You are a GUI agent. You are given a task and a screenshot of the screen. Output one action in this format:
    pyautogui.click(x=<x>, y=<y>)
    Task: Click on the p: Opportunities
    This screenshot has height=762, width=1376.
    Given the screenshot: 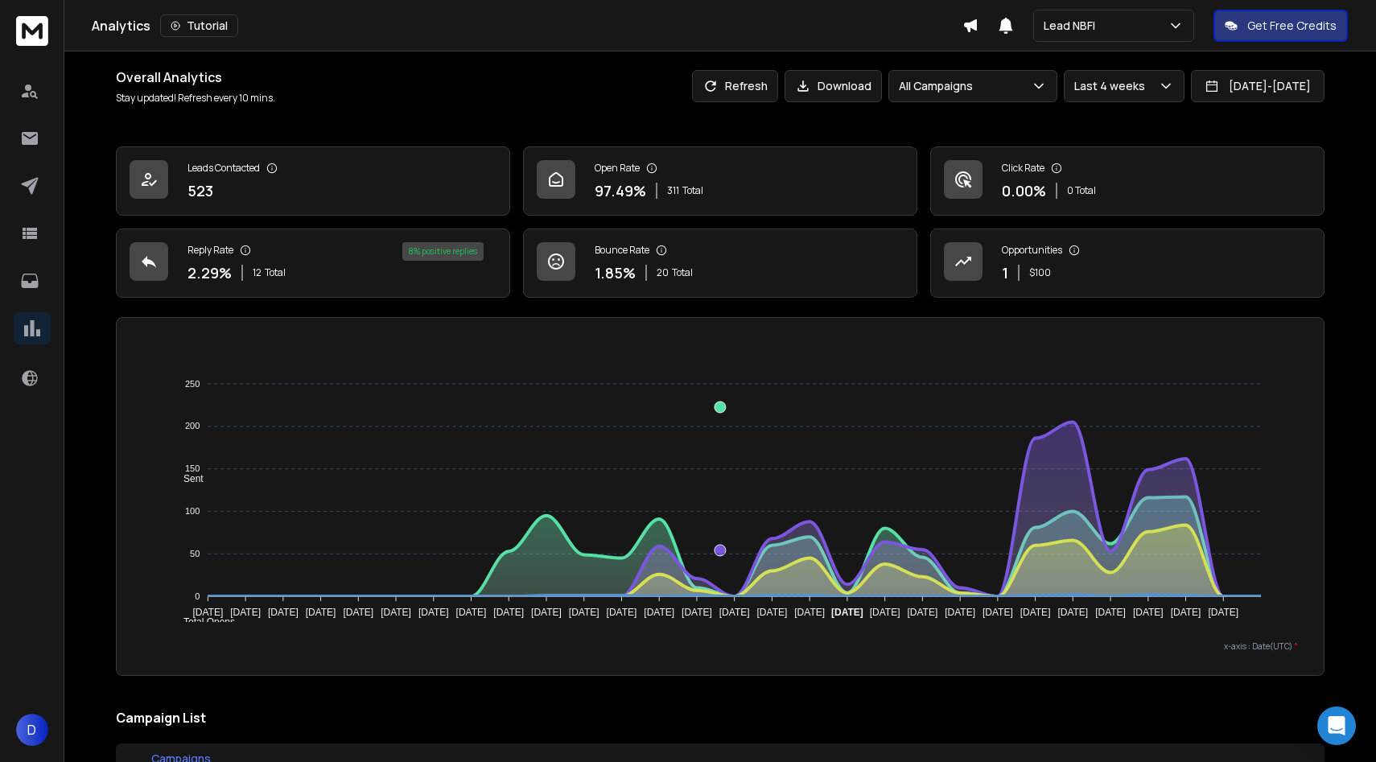 What is the action you would take?
    pyautogui.click(x=1031, y=250)
    